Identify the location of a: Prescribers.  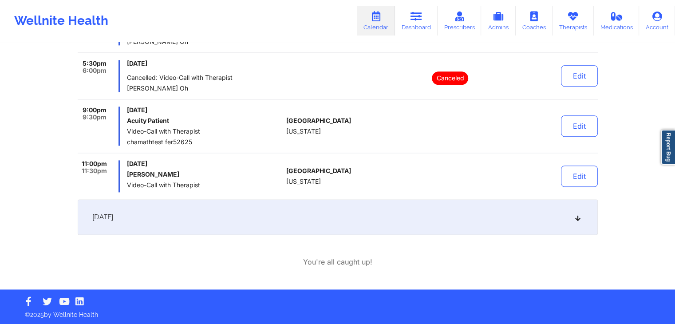
(460, 21).